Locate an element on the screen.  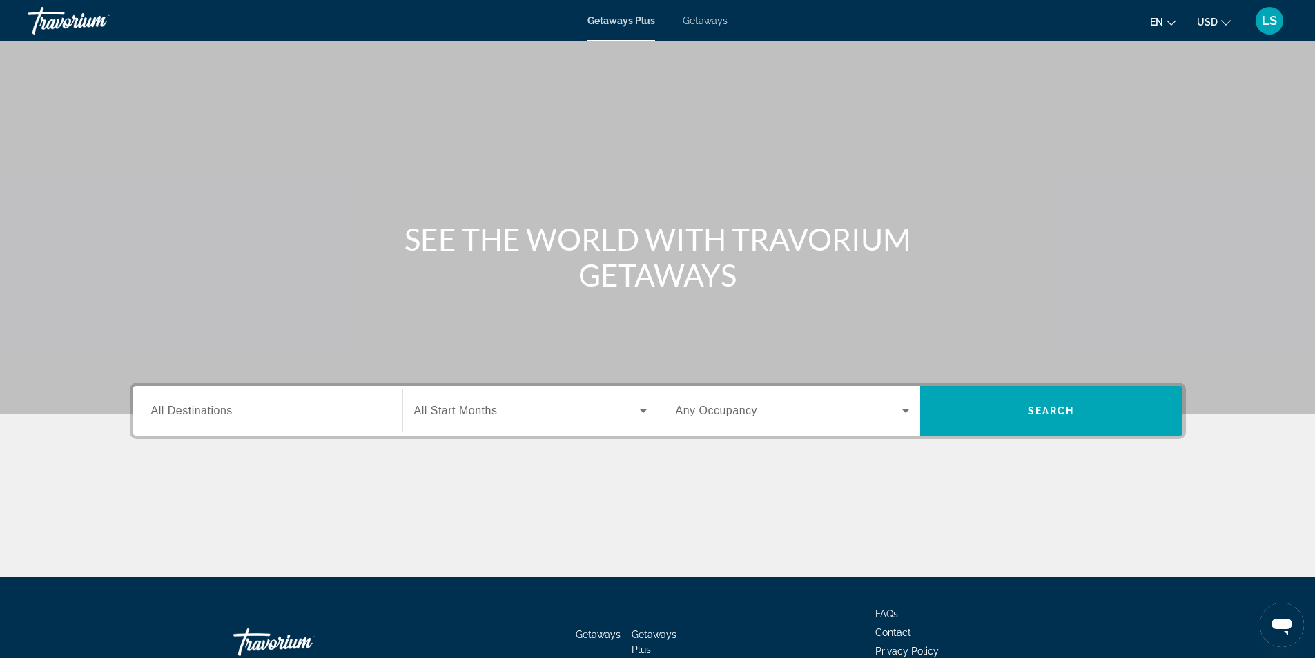
a: Travorium is located at coordinates (97, 21).